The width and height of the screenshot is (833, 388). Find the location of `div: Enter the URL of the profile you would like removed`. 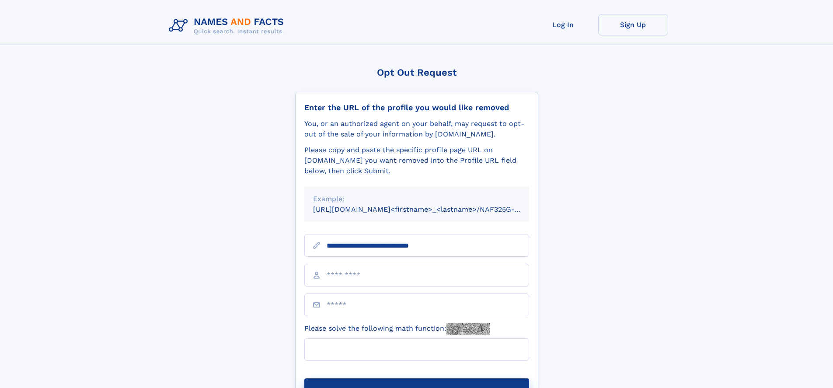

div: Enter the URL of the profile you would like removed is located at coordinates (417, 108).